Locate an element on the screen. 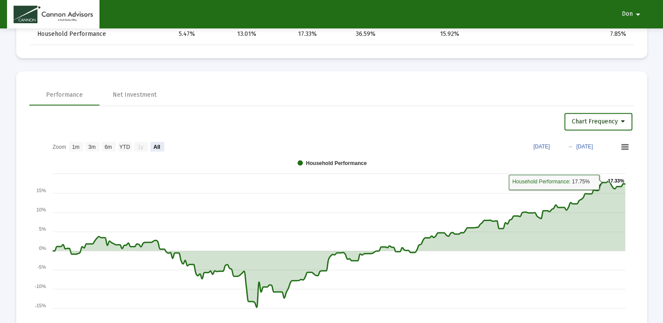 Image resolution: width=663 pixels, height=323 pixels. div: 15.92% is located at coordinates (423, 34).